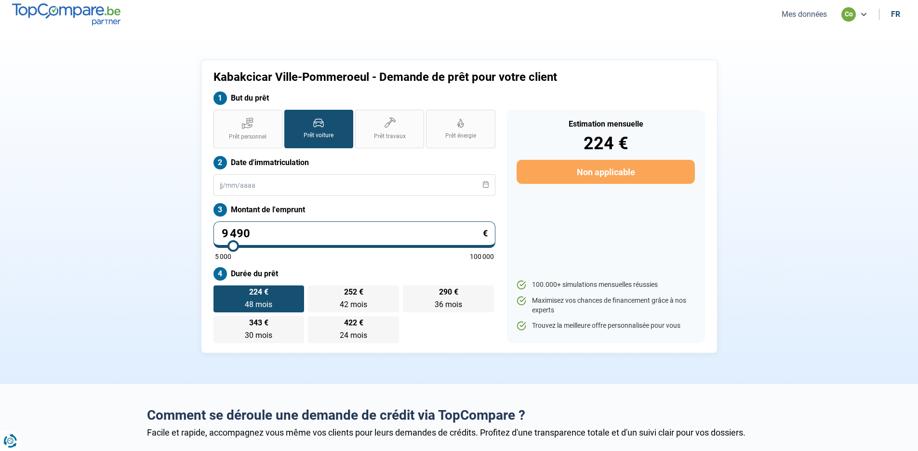  Describe the element at coordinates (223, 257) in the screenshot. I see `span: 5 000` at that location.